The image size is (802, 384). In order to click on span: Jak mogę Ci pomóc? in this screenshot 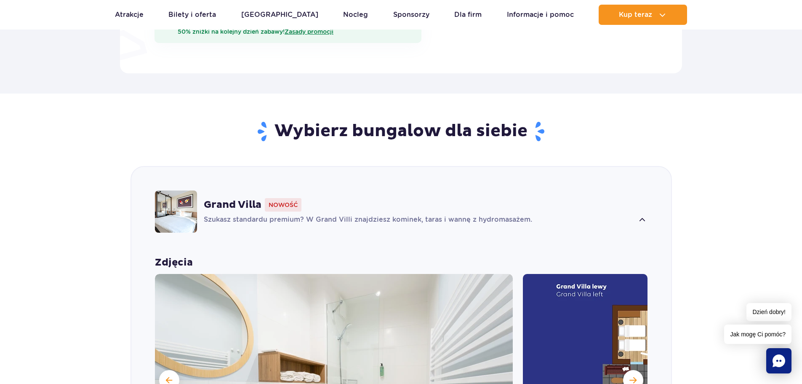, I will do `click(758, 334)`.